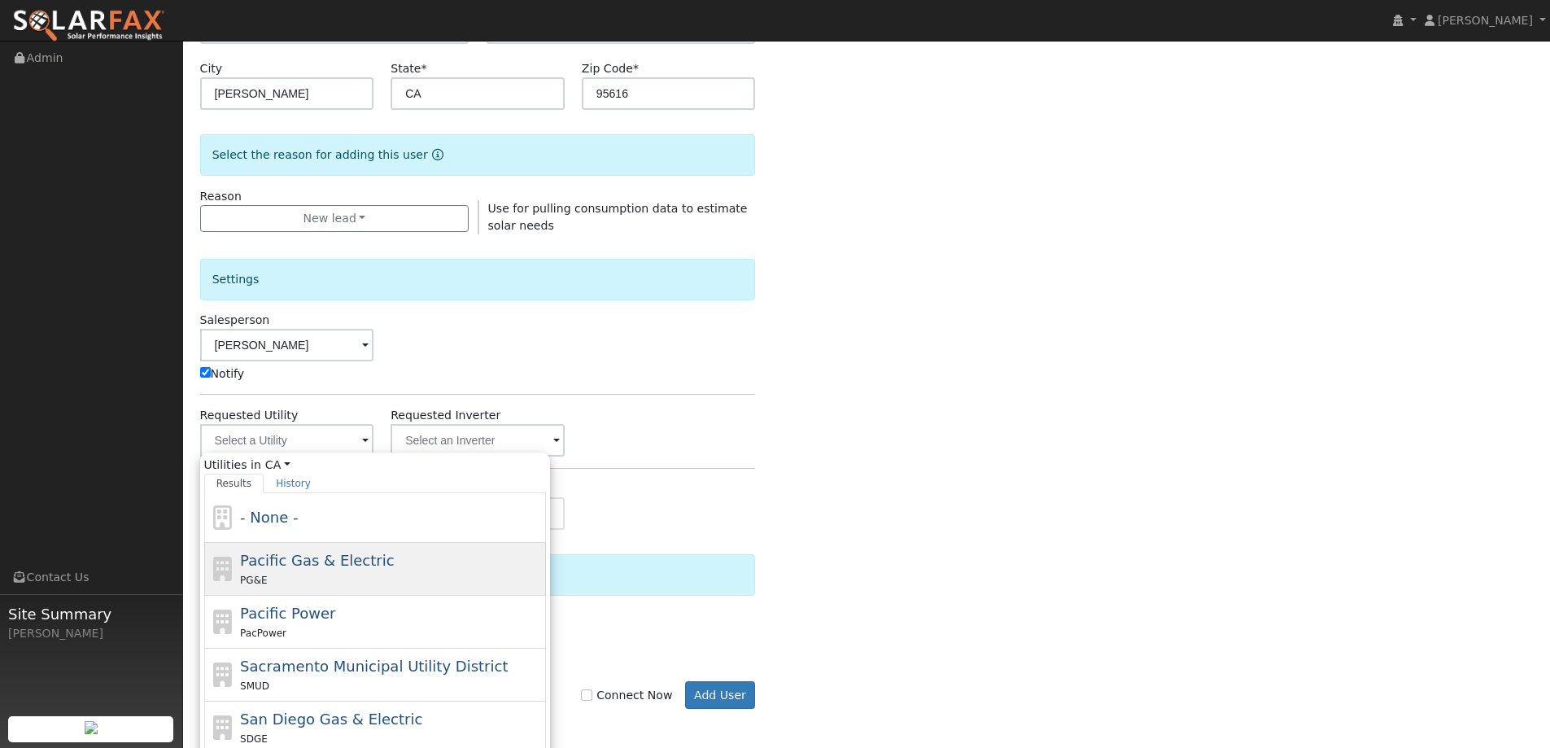 Image resolution: width=1550 pixels, height=748 pixels. Describe the element at coordinates (626, 695) in the screenshot. I see `label: Connect Now` at that location.